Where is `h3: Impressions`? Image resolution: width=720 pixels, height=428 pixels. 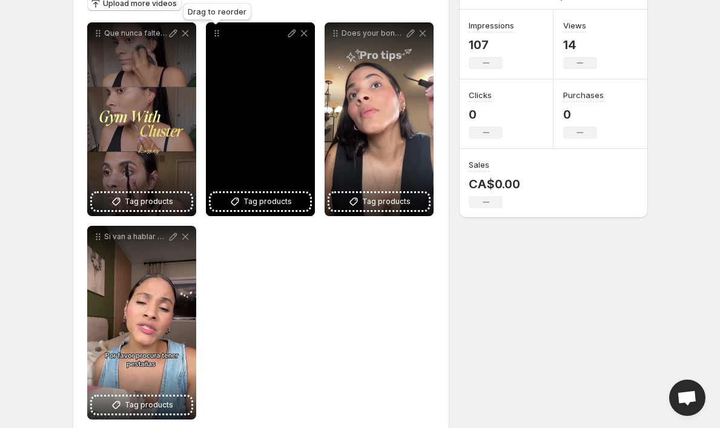 h3: Impressions is located at coordinates (491, 25).